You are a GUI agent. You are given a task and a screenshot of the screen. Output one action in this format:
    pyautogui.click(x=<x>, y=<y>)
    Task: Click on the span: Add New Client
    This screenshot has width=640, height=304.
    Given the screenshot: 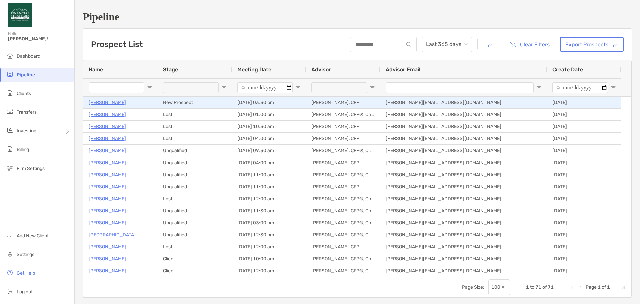 What is the action you would take?
    pyautogui.click(x=33, y=235)
    